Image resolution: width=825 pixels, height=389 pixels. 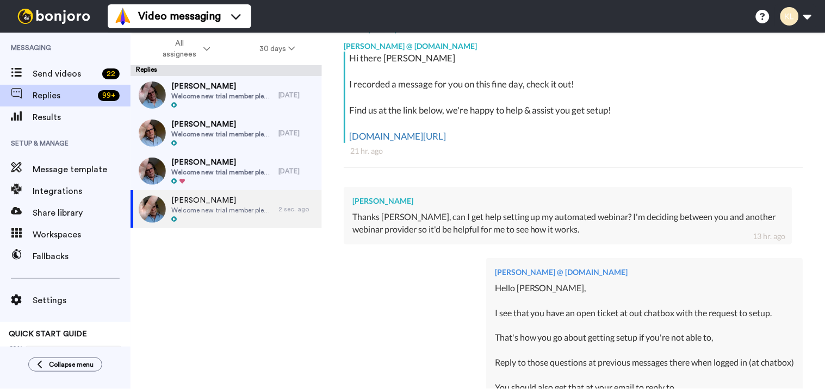 What do you see at coordinates (573, 151) in the screenshot?
I see `div: 21 hr. ago` at bounding box center [573, 151].